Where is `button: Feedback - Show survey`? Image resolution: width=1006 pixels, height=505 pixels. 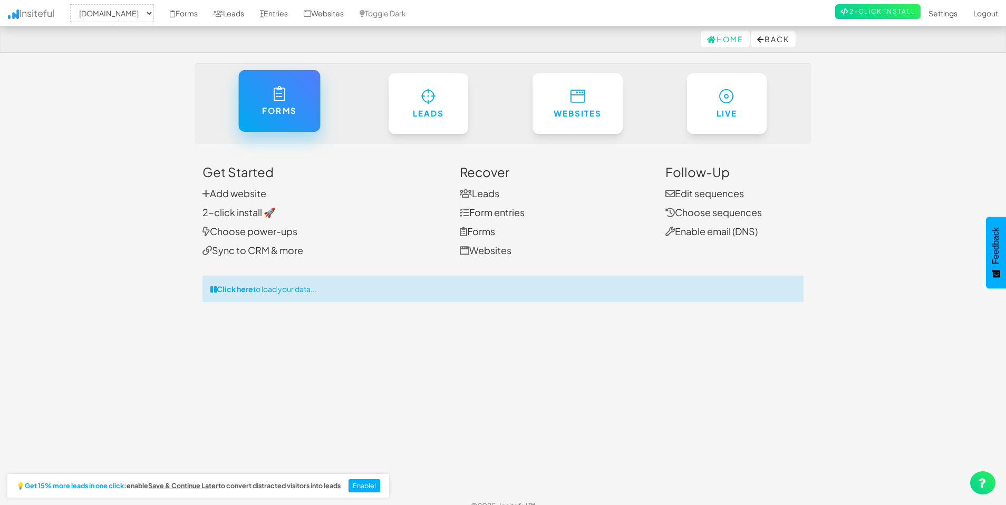 button: Feedback - Show survey is located at coordinates (996, 253).